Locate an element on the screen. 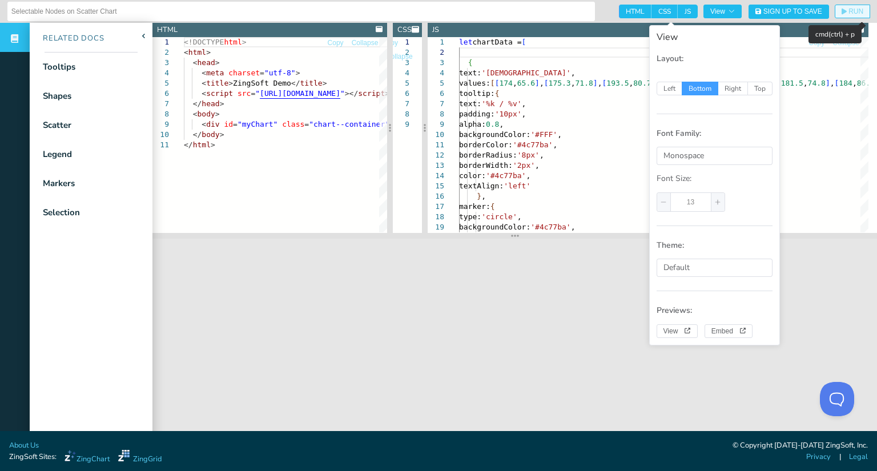  div: 4 is located at coordinates (401, 73).